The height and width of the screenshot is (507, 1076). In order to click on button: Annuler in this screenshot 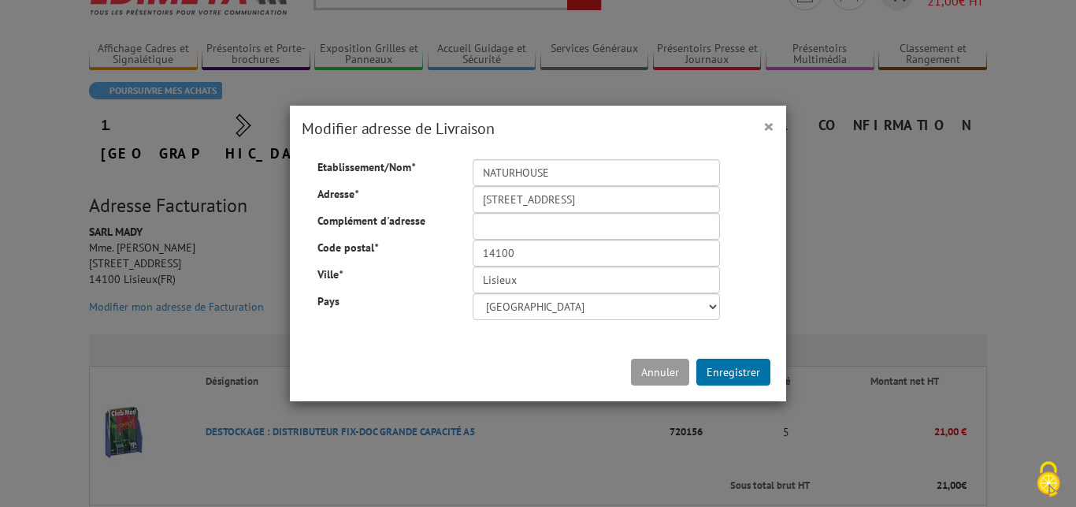, I will do `click(660, 372)`.